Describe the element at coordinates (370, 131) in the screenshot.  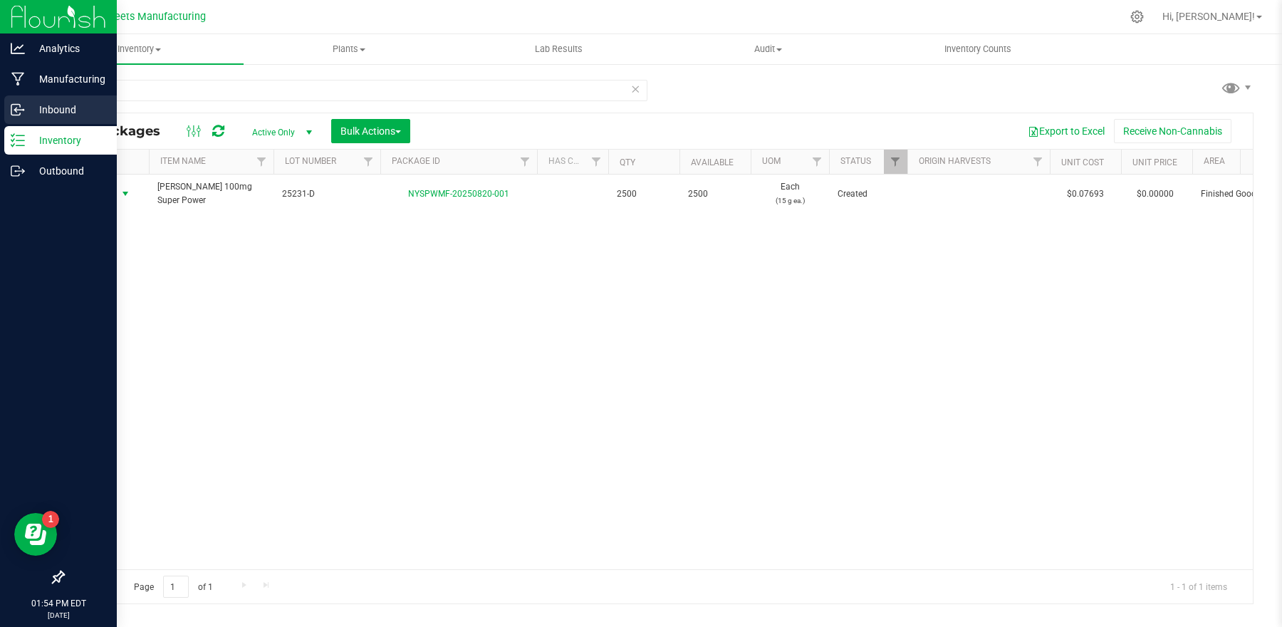
I see `span: Bulk Actions` at that location.